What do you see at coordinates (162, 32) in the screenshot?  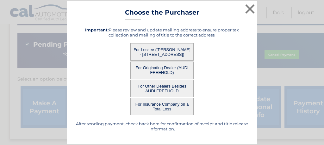 I see `h5: Please review and update mailing address to ensure proper tax collection and mailing of title to ...` at bounding box center [162, 32].